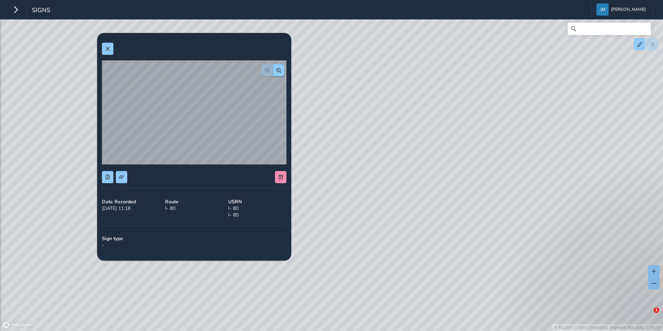 Image resolution: width=663 pixels, height=331 pixels. What do you see at coordinates (656, 310) in the screenshot?
I see `span: 1` at bounding box center [656, 310].